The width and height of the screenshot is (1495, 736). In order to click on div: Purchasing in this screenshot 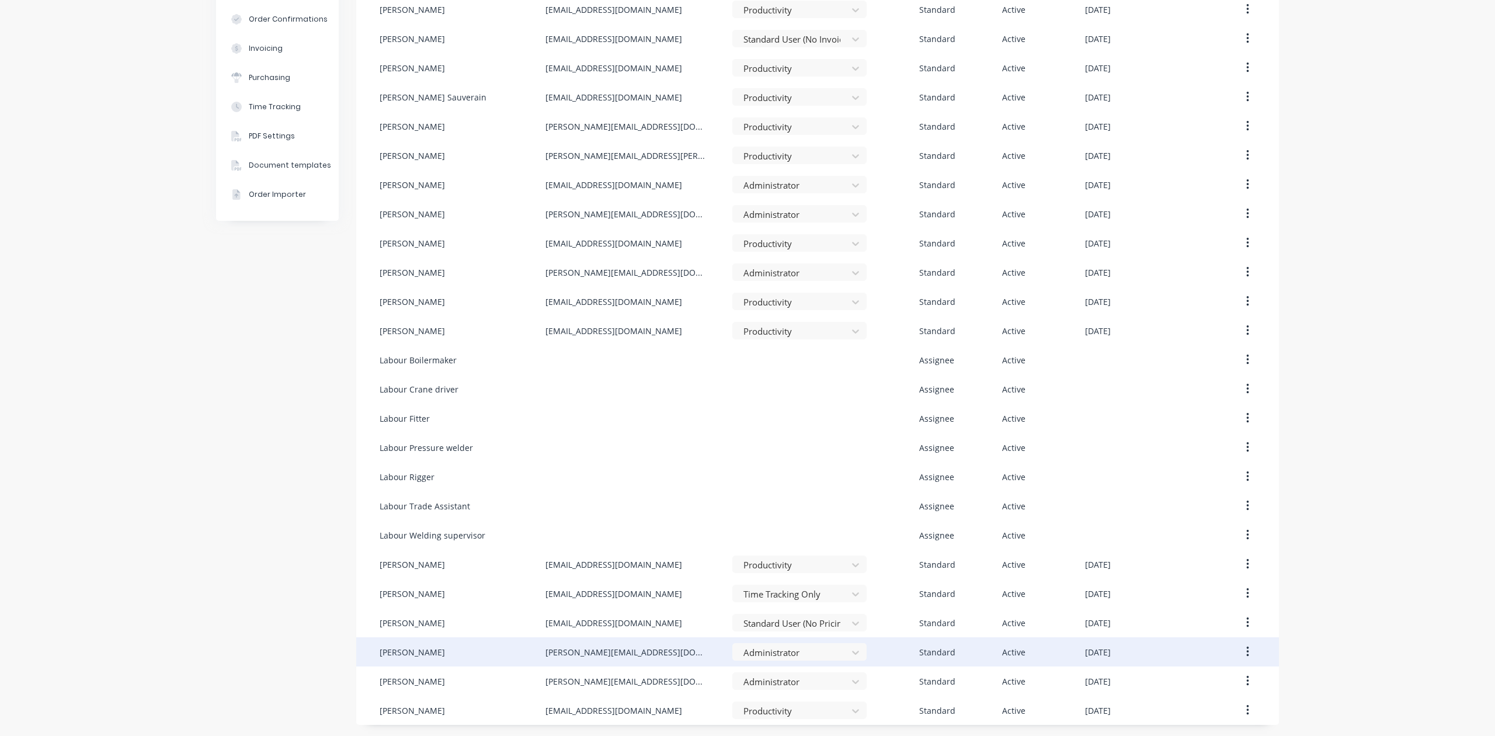, I will do `click(269, 78)`.